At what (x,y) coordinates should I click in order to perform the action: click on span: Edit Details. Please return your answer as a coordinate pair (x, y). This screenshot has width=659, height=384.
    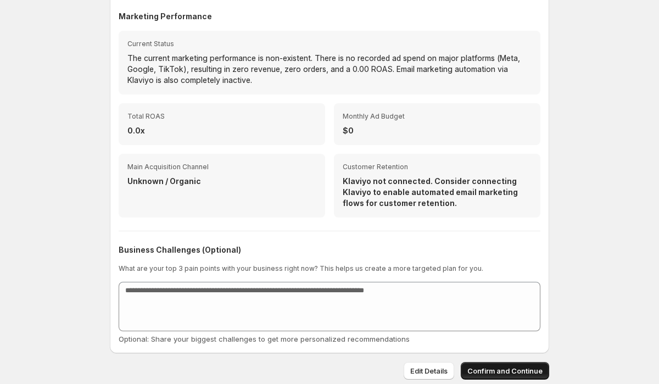
    Looking at the image, I should click on (429, 371).